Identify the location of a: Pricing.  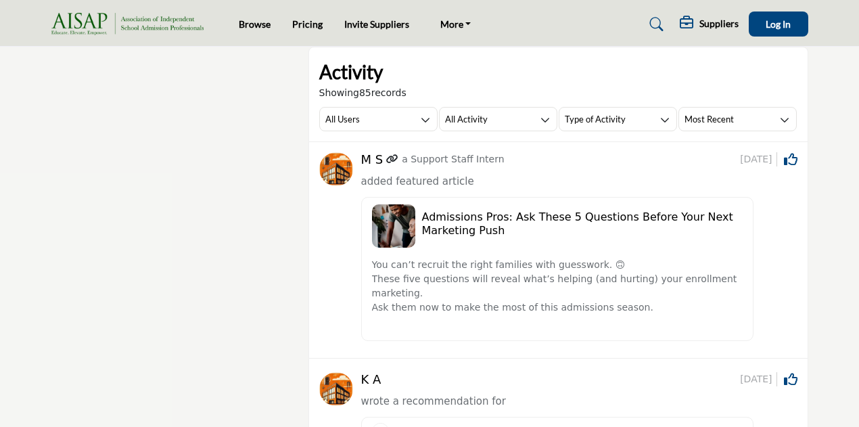
(307, 24).